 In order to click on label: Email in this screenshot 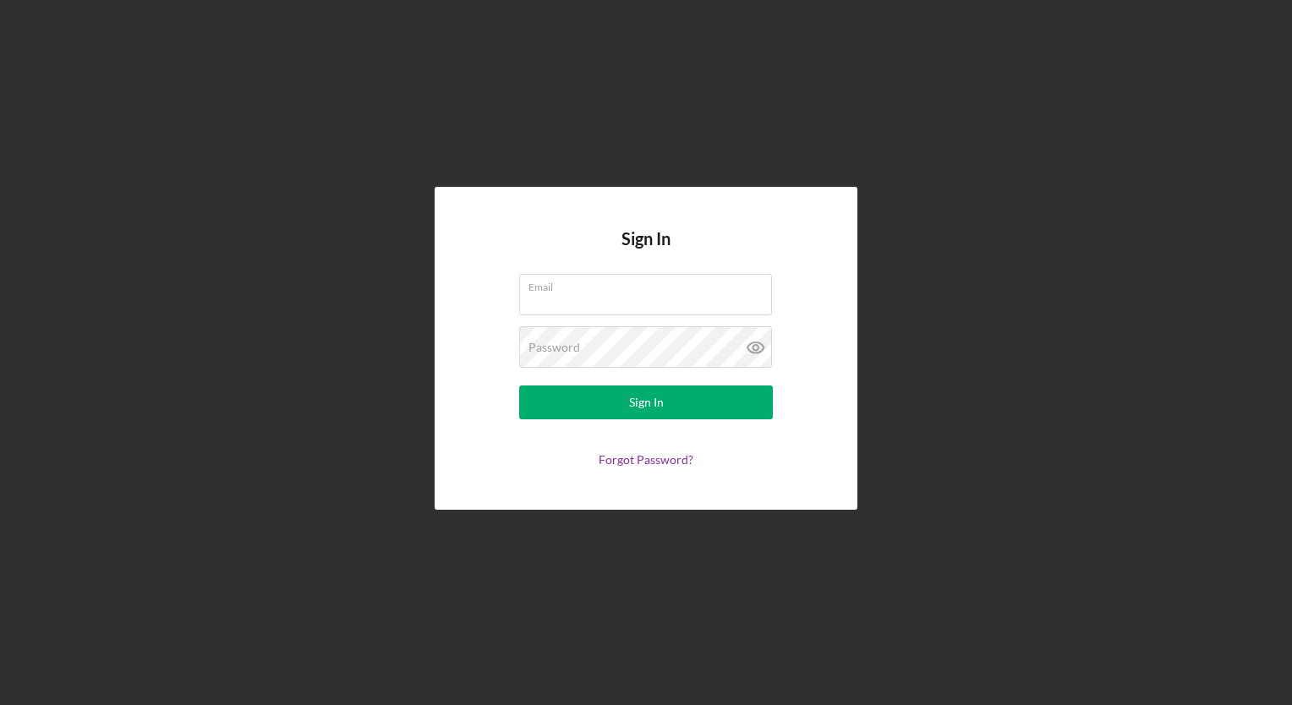, I will do `click(650, 284)`.